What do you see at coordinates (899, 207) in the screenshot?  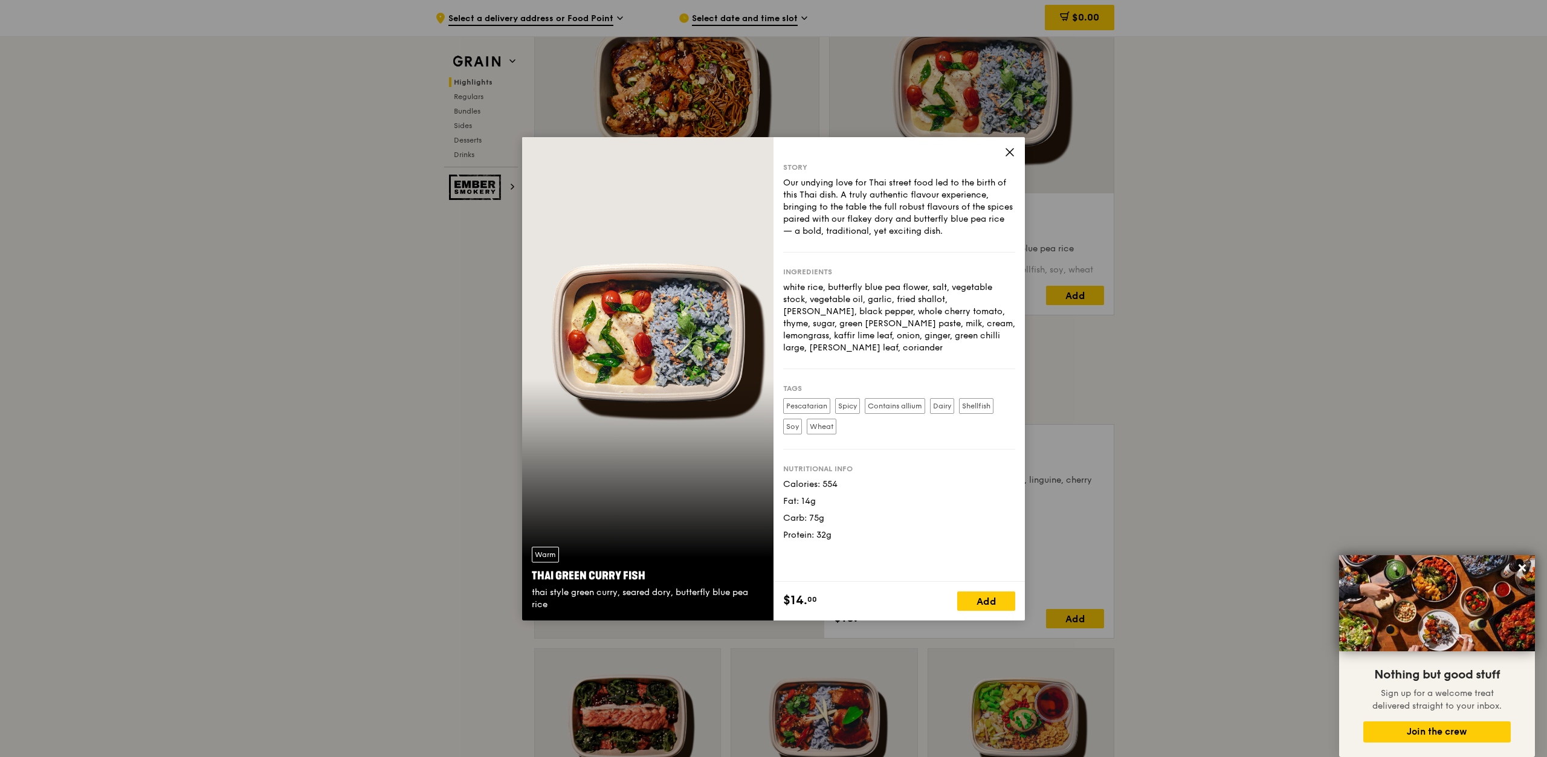 I see `div: Our undying love for Thai street food led to the birth of this Thai dish. A truly authentic flavo...` at bounding box center [899, 207].